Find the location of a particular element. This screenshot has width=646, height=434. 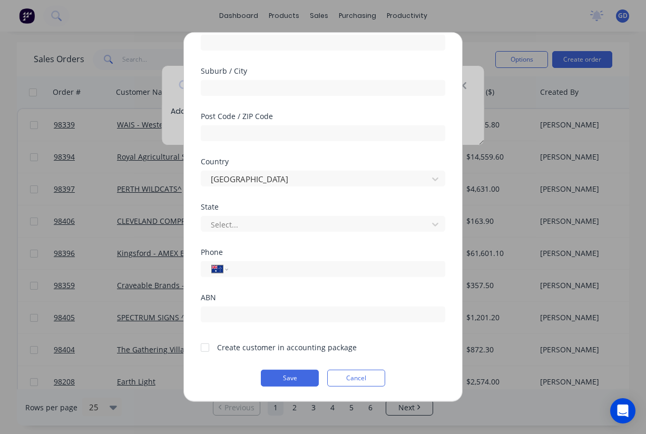

div: Open Intercom Messenger is located at coordinates (623, 411).